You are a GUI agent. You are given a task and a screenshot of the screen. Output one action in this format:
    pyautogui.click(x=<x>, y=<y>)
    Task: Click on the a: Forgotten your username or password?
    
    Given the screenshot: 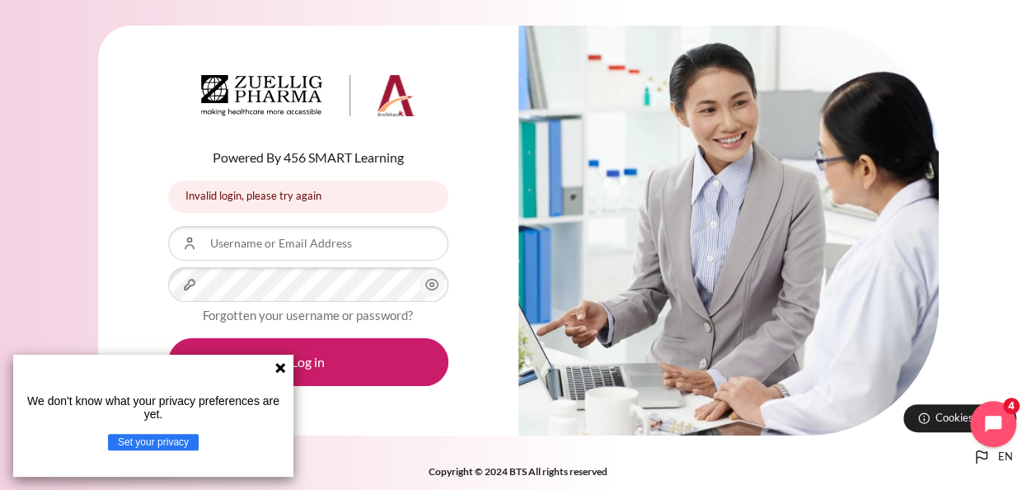 What is the action you would take?
    pyautogui.click(x=307, y=315)
    